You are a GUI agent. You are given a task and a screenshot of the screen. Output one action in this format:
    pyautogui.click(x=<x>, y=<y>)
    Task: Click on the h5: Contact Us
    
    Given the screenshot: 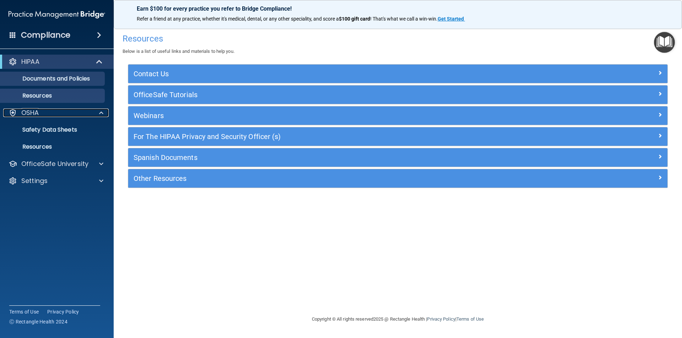 What is the action you would take?
    pyautogui.click(x=330, y=74)
    